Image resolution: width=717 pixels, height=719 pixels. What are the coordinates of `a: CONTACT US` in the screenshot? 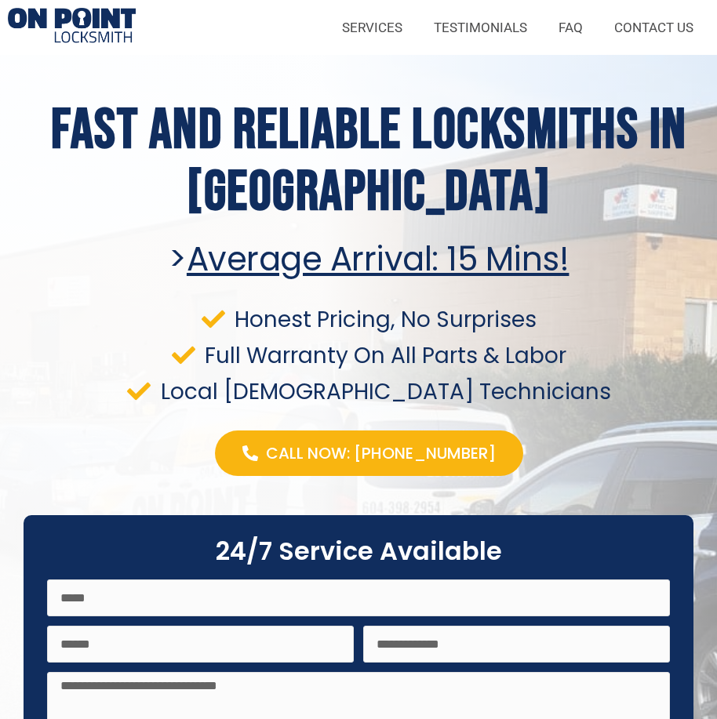 It's located at (653, 27).